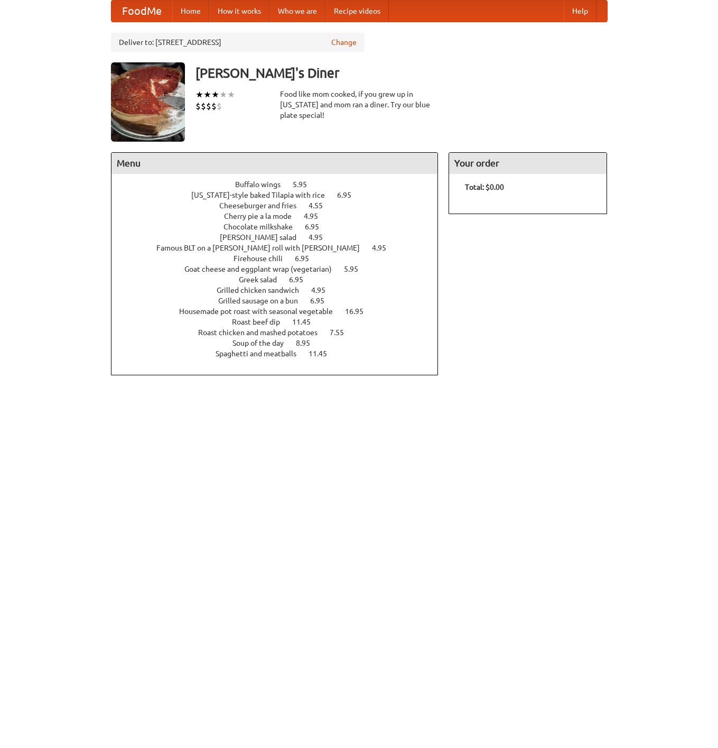  Describe the element at coordinates (281, 311) in the screenshot. I see `a: Housemade pot roast with seasonal vegetable 16.95` at that location.